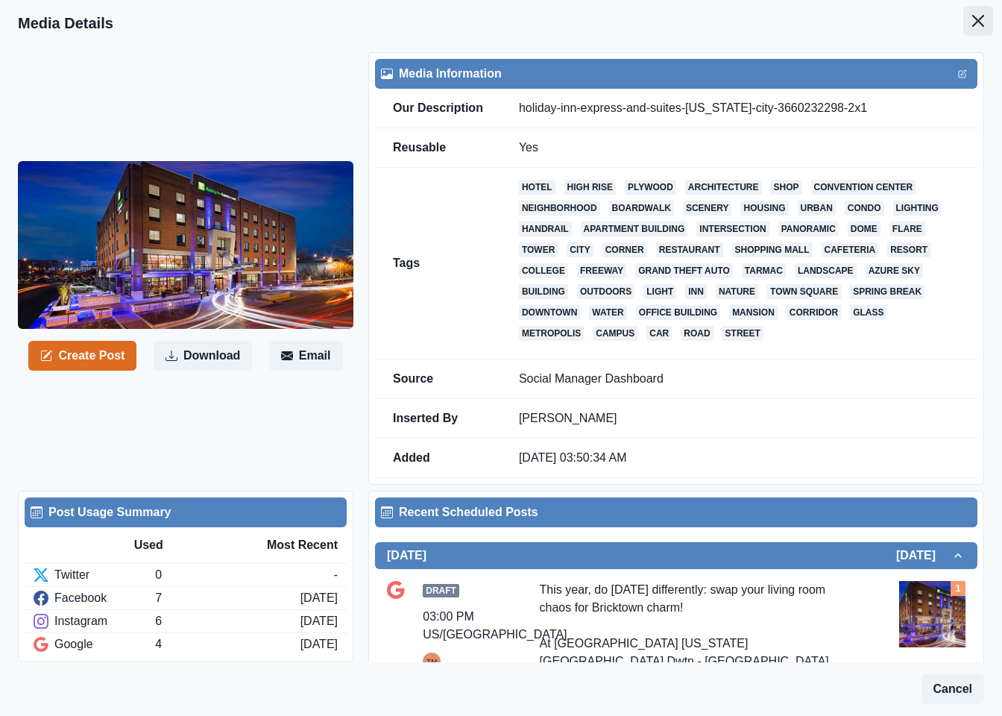  I want to click on a: tarmac, so click(763, 271).